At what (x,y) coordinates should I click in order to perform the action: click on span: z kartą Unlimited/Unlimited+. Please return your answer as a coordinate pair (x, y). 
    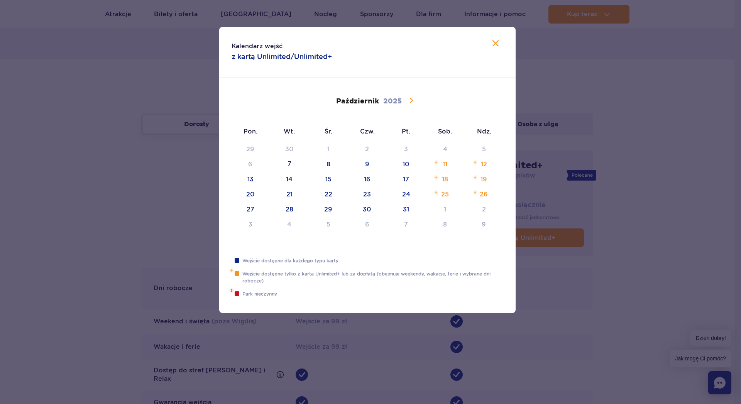
    Looking at the image, I should click on (368, 56).